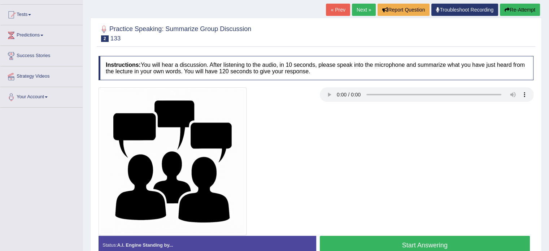 Image resolution: width=549 pixels, height=251 pixels. I want to click on a: Strategy Videos, so click(41, 75).